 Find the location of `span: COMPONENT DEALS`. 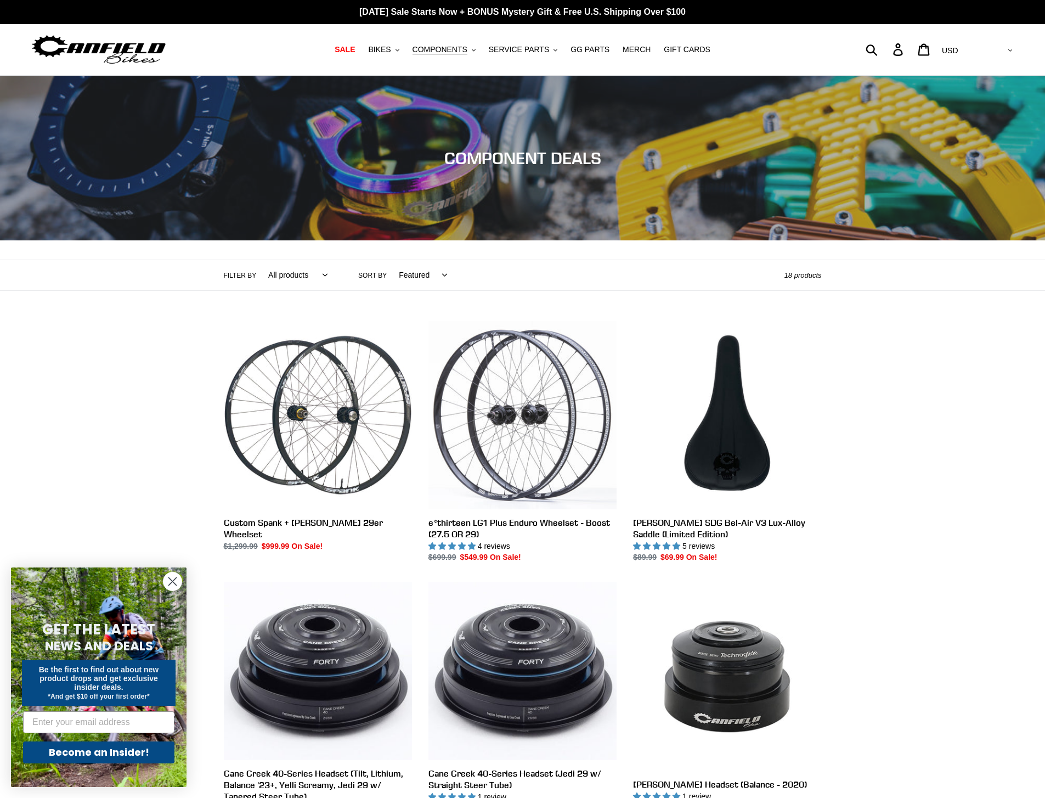

span: COMPONENT DEALS is located at coordinates (523, 158).